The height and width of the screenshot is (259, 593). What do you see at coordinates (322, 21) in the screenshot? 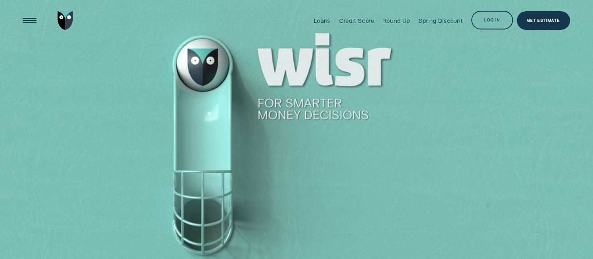
I see `div: Loans` at bounding box center [322, 21].